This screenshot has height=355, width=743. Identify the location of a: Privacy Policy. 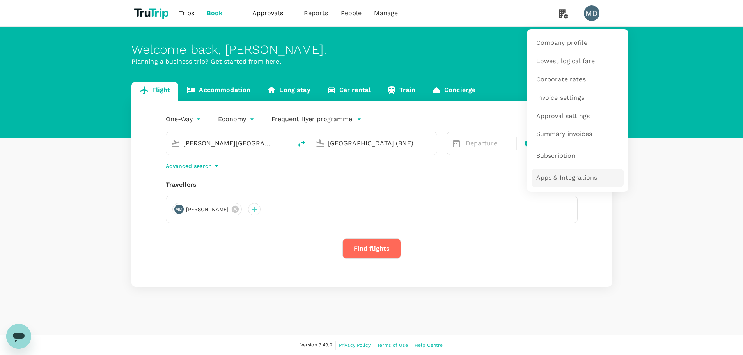
(355, 346).